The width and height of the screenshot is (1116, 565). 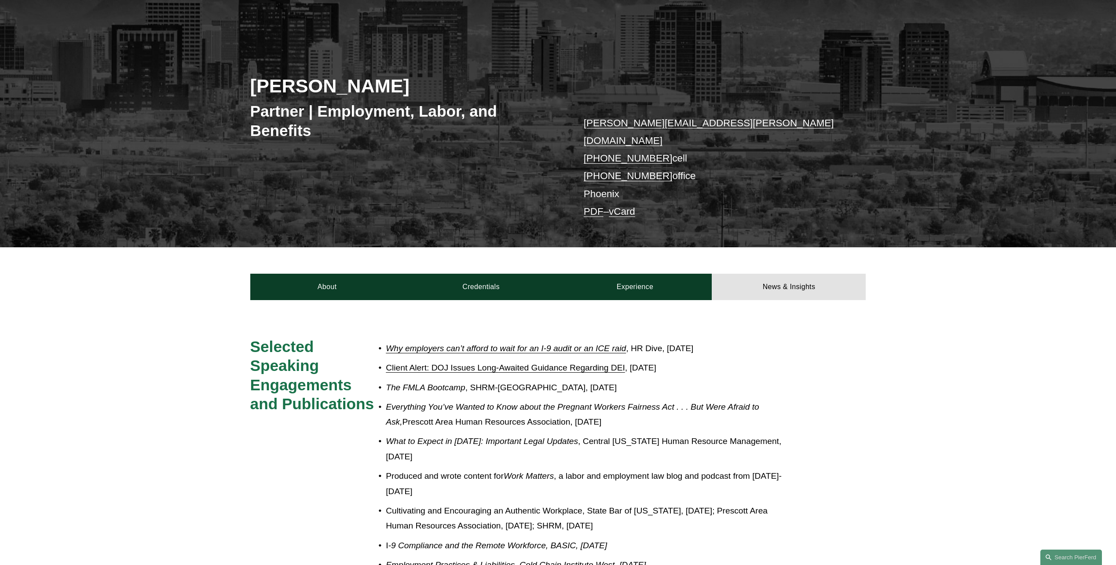 I want to click on p: I, so click(x=587, y=545).